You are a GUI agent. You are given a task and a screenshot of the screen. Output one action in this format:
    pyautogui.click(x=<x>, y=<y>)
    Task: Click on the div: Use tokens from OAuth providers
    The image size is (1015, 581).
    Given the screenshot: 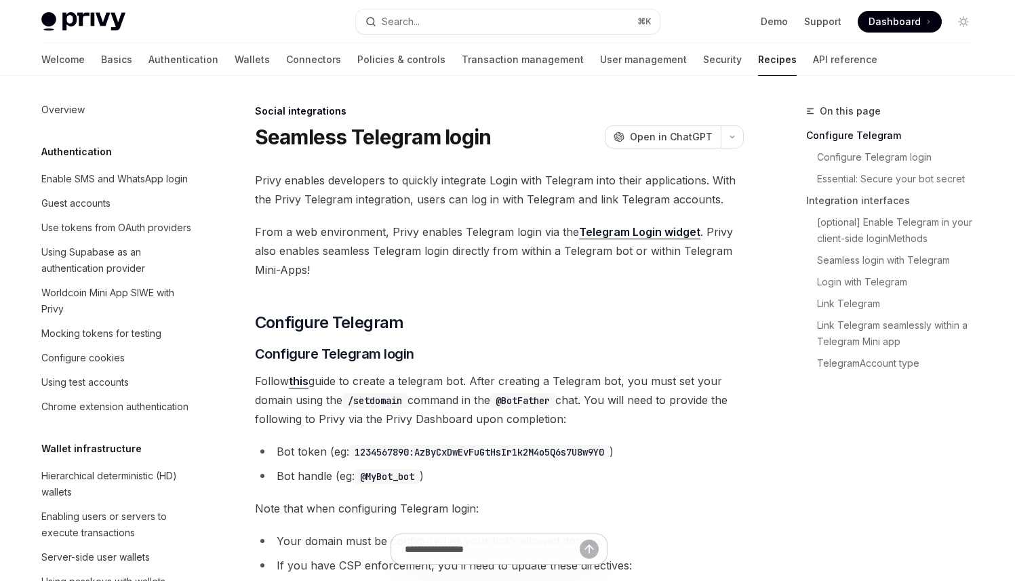 What is the action you would take?
    pyautogui.click(x=116, y=228)
    